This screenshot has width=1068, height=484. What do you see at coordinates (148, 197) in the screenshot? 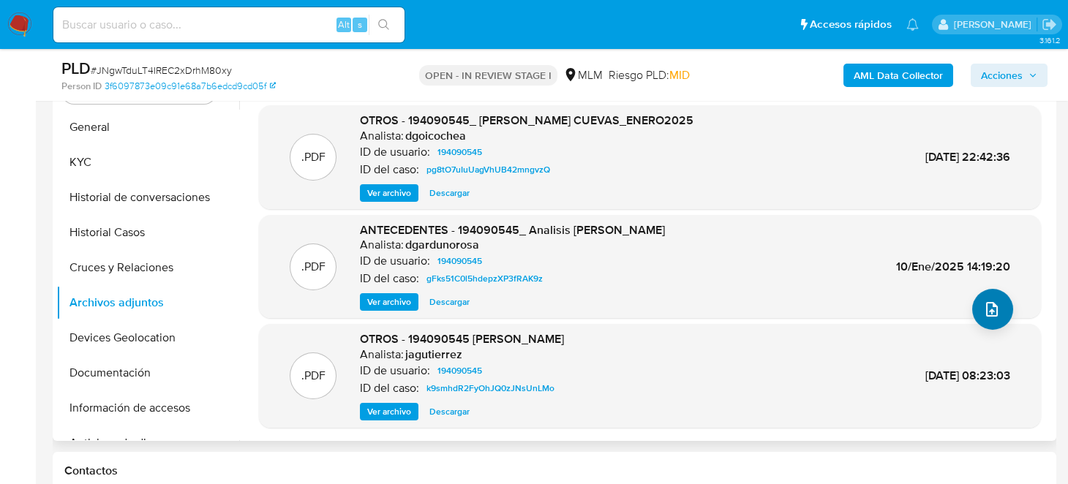
I see `button: Historial de conversaciones` at bounding box center [148, 197].